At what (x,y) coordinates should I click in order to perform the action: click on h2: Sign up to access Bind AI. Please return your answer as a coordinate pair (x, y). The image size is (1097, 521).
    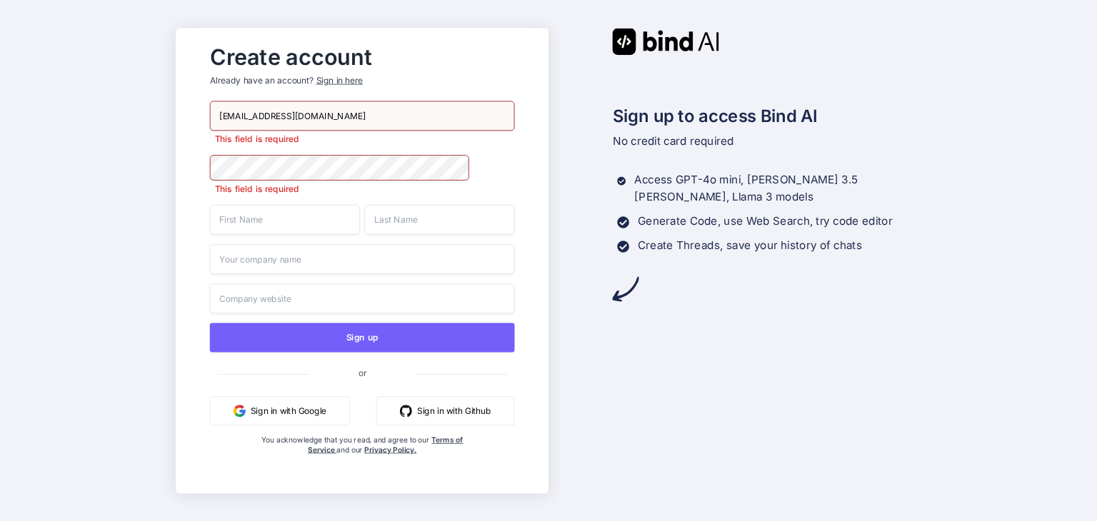
    Looking at the image, I should click on (766, 116).